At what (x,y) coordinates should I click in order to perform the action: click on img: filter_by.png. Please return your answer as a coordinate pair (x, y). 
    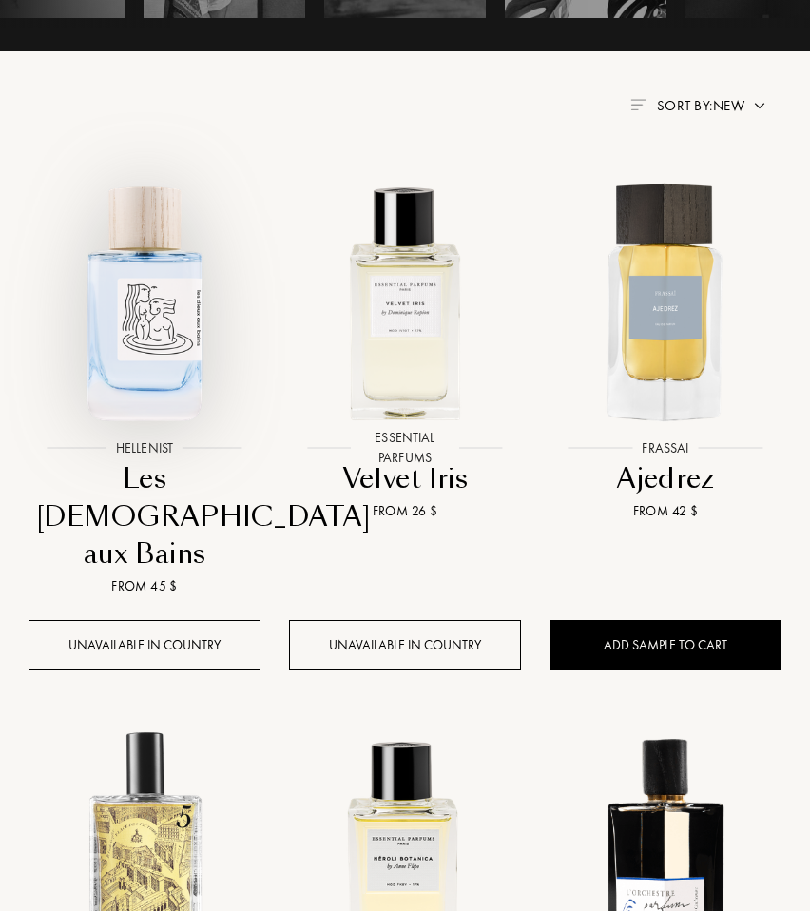
    Looking at the image, I should click on (638, 105).